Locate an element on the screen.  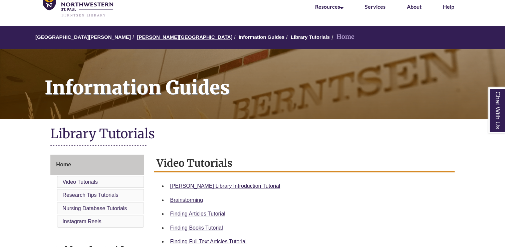
a: Research Tips Tutorials is located at coordinates (90, 194).